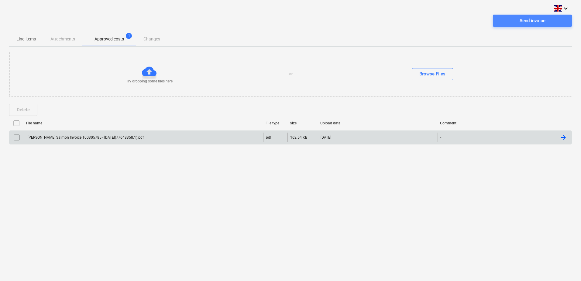 This screenshot has width=581, height=281. Describe the element at coordinates (149, 81) in the screenshot. I see `p: Try dropping some files here` at that location.